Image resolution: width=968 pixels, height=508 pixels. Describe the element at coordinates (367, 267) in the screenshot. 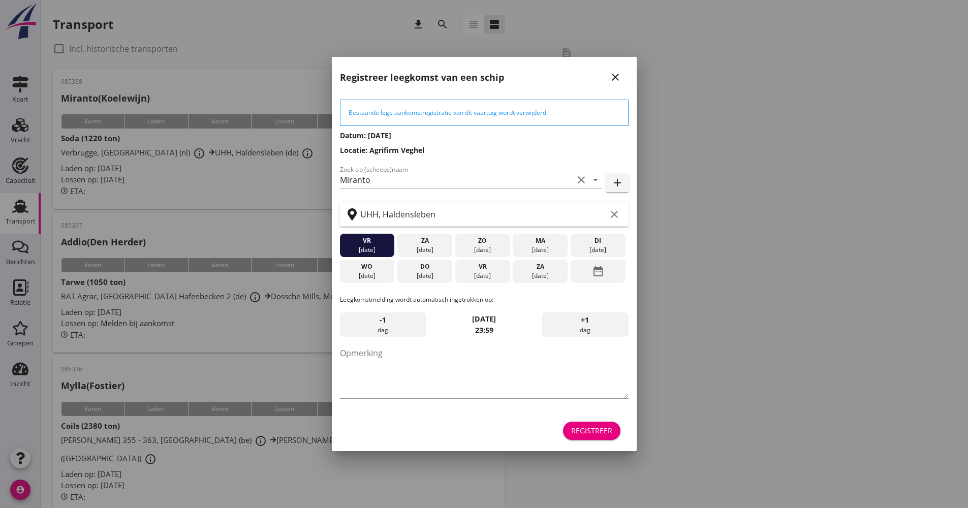

I see `div: wo` at that location.